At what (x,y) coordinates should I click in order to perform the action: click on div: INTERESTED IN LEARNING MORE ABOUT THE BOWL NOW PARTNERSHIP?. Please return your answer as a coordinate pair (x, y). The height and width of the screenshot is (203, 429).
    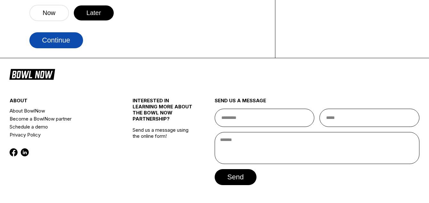
    Looking at the image, I should click on (163, 112).